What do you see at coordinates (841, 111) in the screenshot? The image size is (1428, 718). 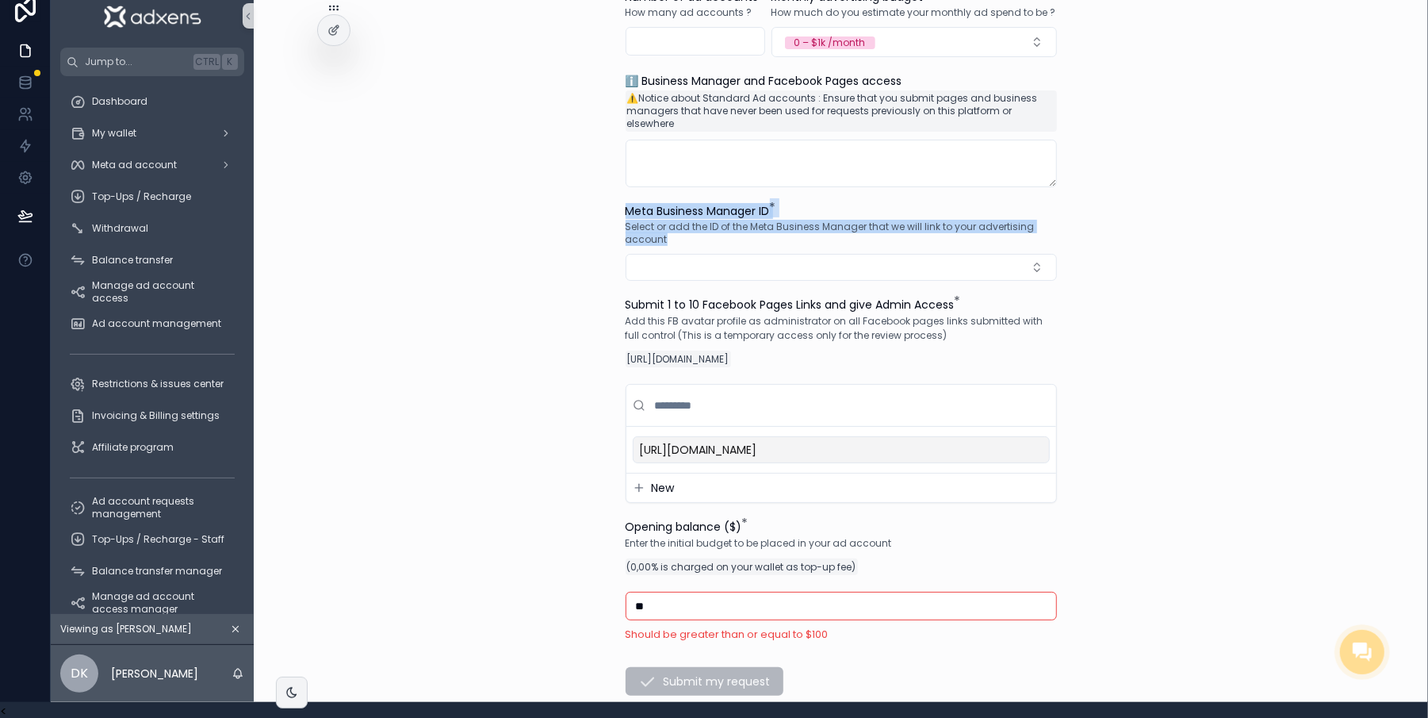 I see `code: ⚠️Notice about Standard Ad accounts : Ensure that you submit pages and business managers that hav...` at bounding box center [841, 111].